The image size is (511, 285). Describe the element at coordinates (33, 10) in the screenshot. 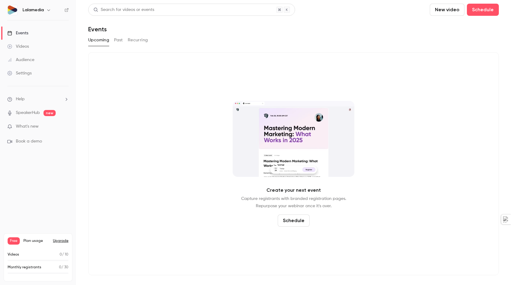

I see `h6: Lalamedia` at that location.